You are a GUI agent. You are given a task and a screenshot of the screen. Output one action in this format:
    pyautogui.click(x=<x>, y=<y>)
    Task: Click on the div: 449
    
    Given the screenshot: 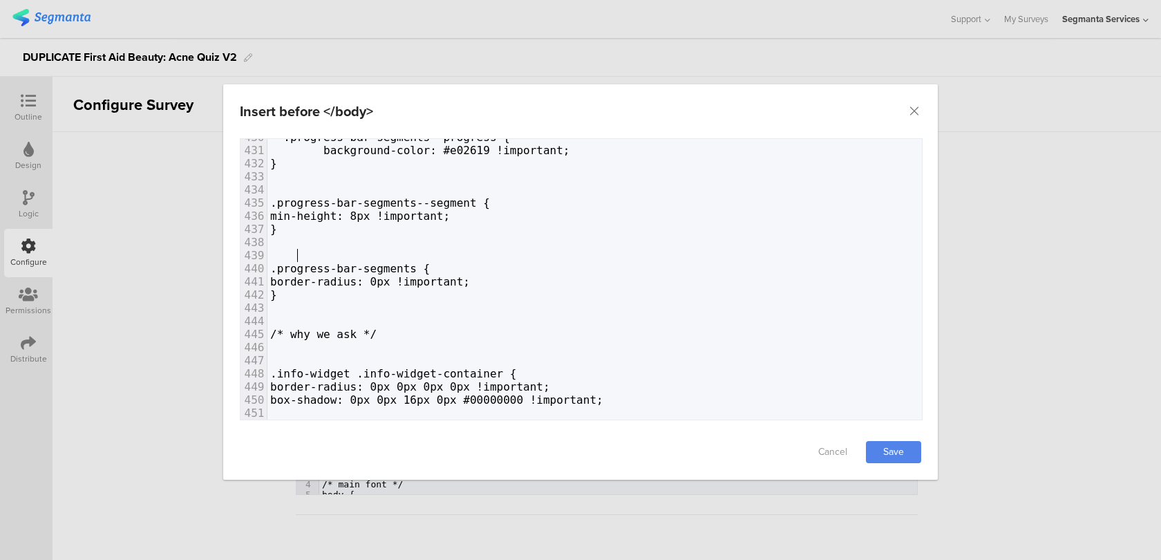 What is the action you would take?
    pyautogui.click(x=254, y=386)
    